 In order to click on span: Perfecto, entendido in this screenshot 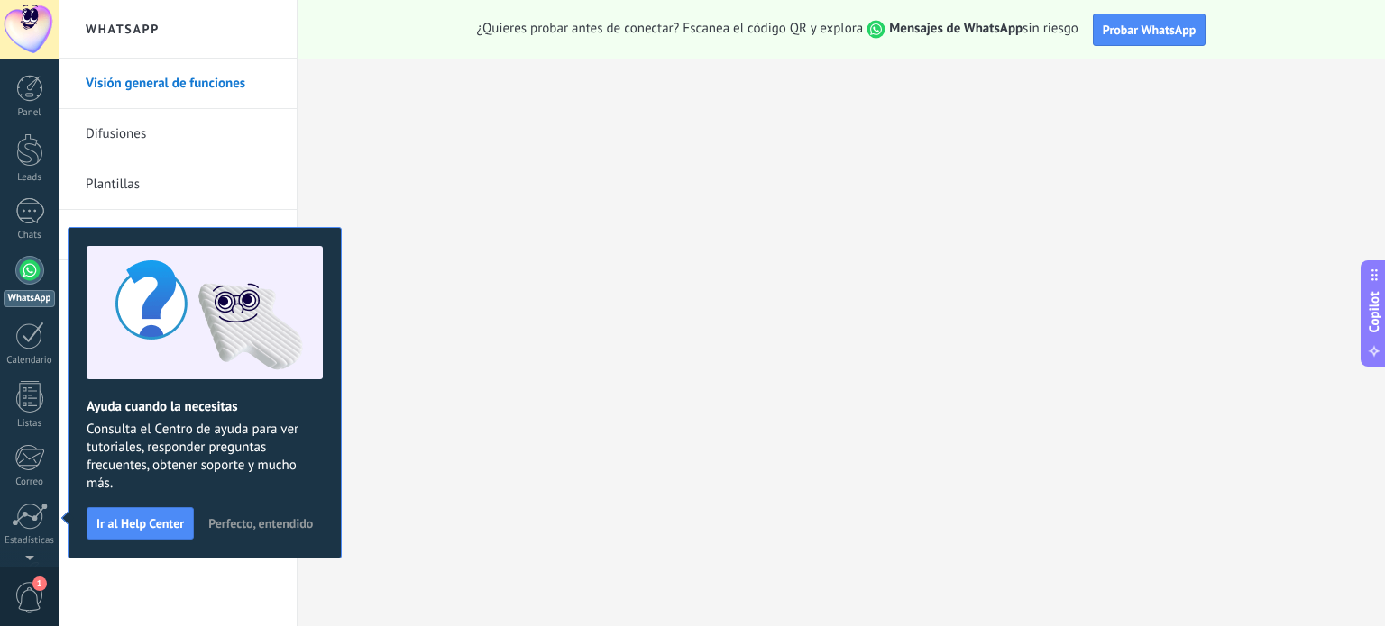, I will do `click(261, 524)`.